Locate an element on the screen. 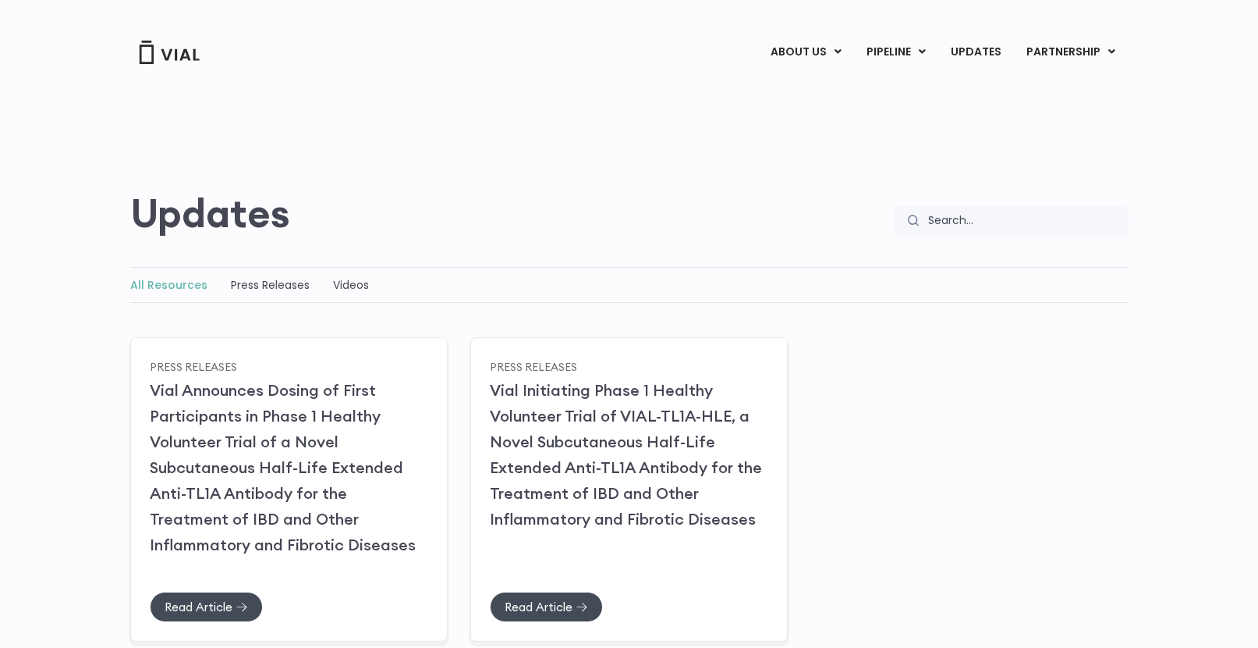 This screenshot has width=1258, height=648. a: All Resources is located at coordinates (169, 285).